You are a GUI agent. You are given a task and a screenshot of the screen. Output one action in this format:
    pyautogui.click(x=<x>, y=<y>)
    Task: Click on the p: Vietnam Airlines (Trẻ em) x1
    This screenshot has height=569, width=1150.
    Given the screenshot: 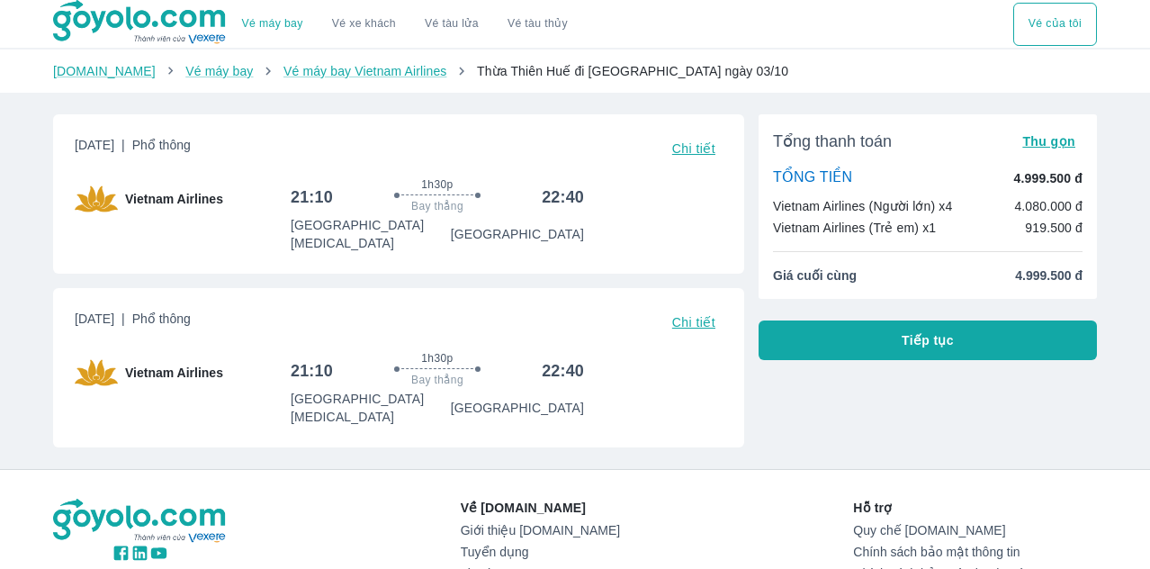 What is the action you would take?
    pyautogui.click(x=854, y=228)
    